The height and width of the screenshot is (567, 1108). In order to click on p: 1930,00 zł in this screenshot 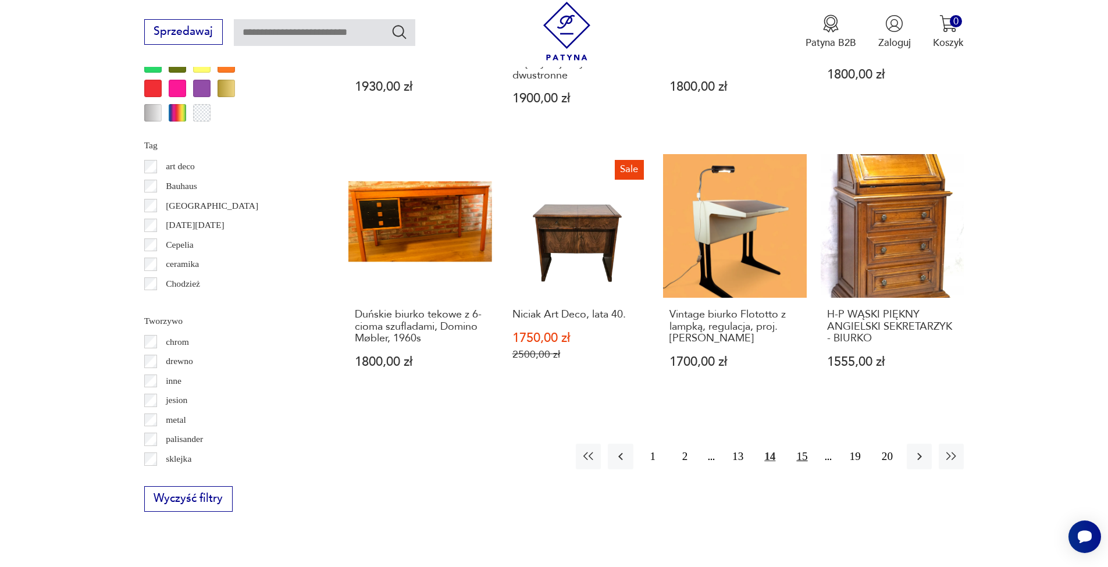, I will do `click(420, 87)`.